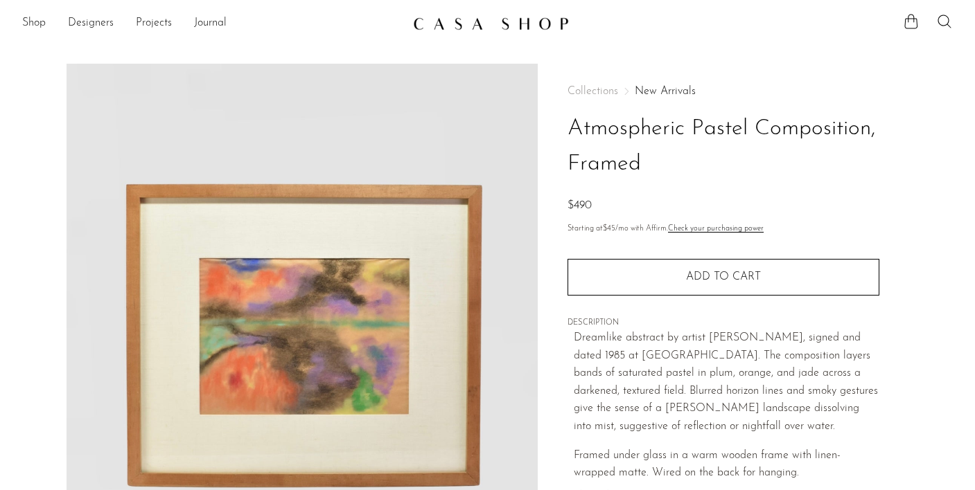 The height and width of the screenshot is (490, 975). I want to click on nav: Desktop navigation, so click(212, 24).